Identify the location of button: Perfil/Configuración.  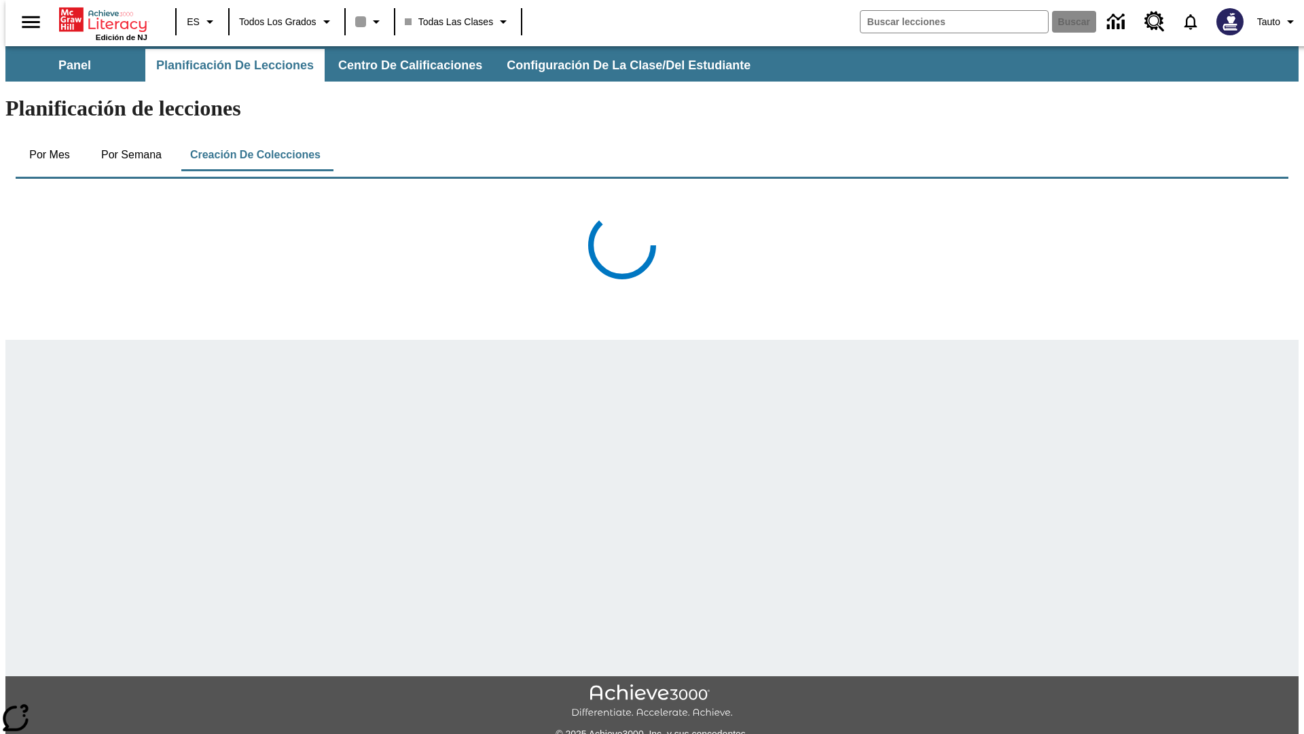
(1278, 22).